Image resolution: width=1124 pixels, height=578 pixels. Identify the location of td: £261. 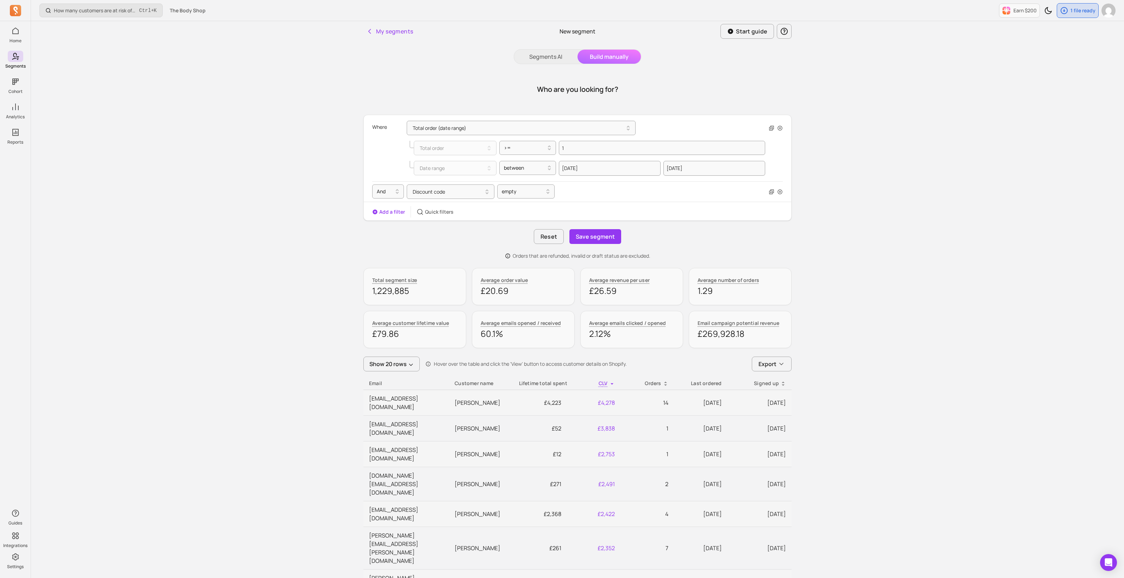
(540, 548).